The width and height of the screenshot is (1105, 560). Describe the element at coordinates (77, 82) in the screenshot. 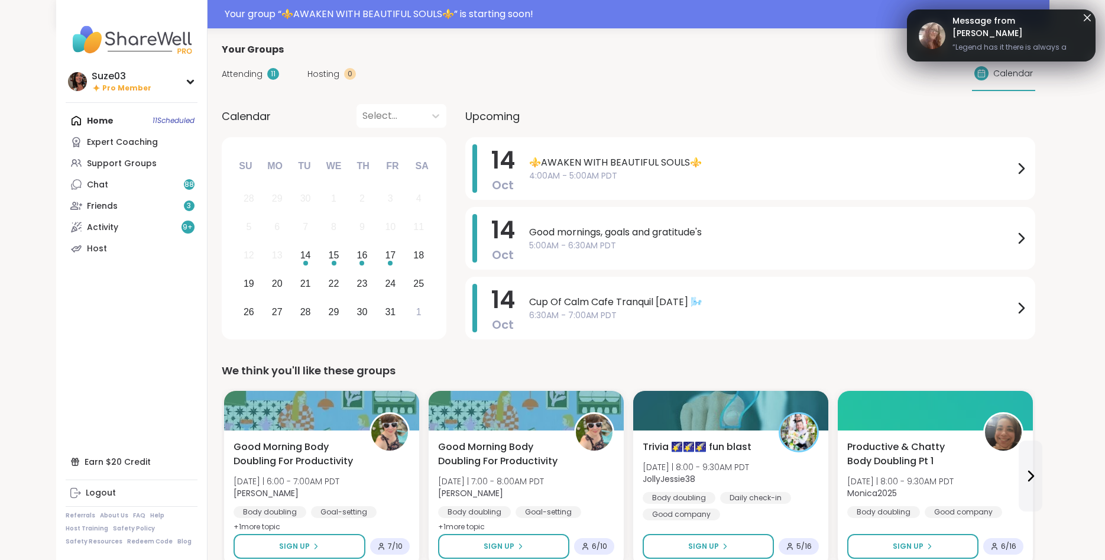

I see `img: Suze03` at that location.